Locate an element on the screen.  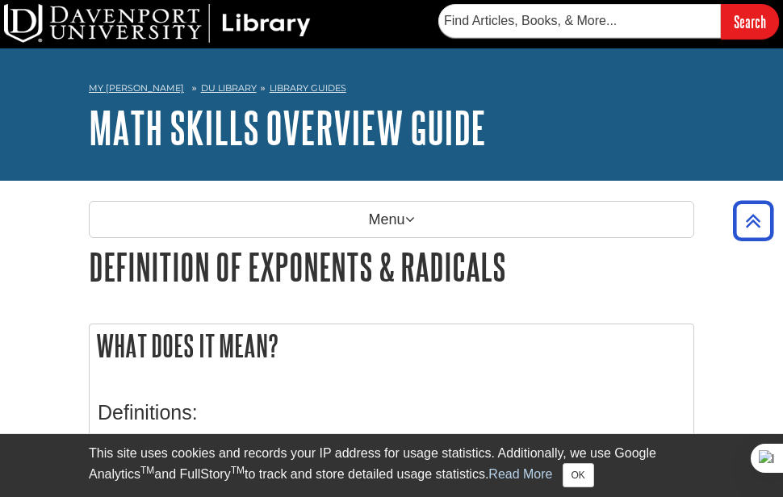
img: DU Library is located at coordinates (157, 23).